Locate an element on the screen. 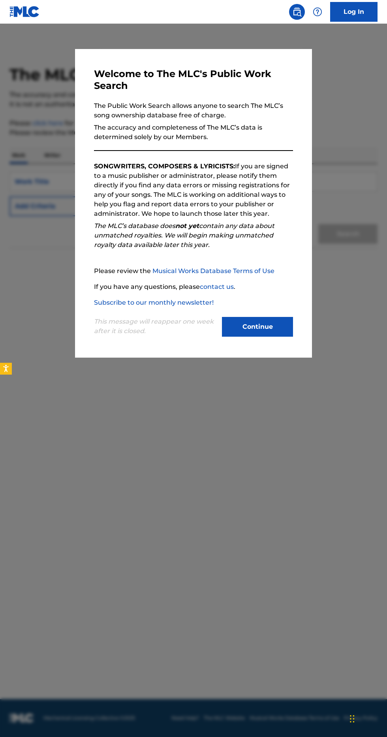 This screenshot has height=737, width=387. strong: not yet is located at coordinates (187, 226).